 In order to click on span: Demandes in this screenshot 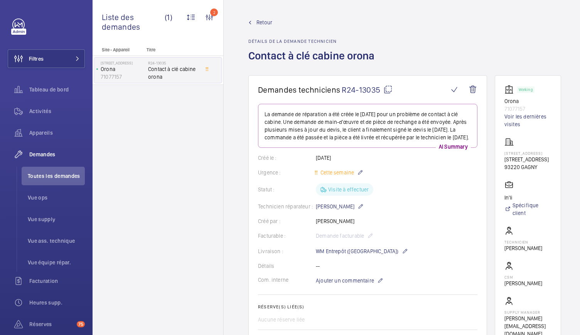, I will do `click(57, 154)`.